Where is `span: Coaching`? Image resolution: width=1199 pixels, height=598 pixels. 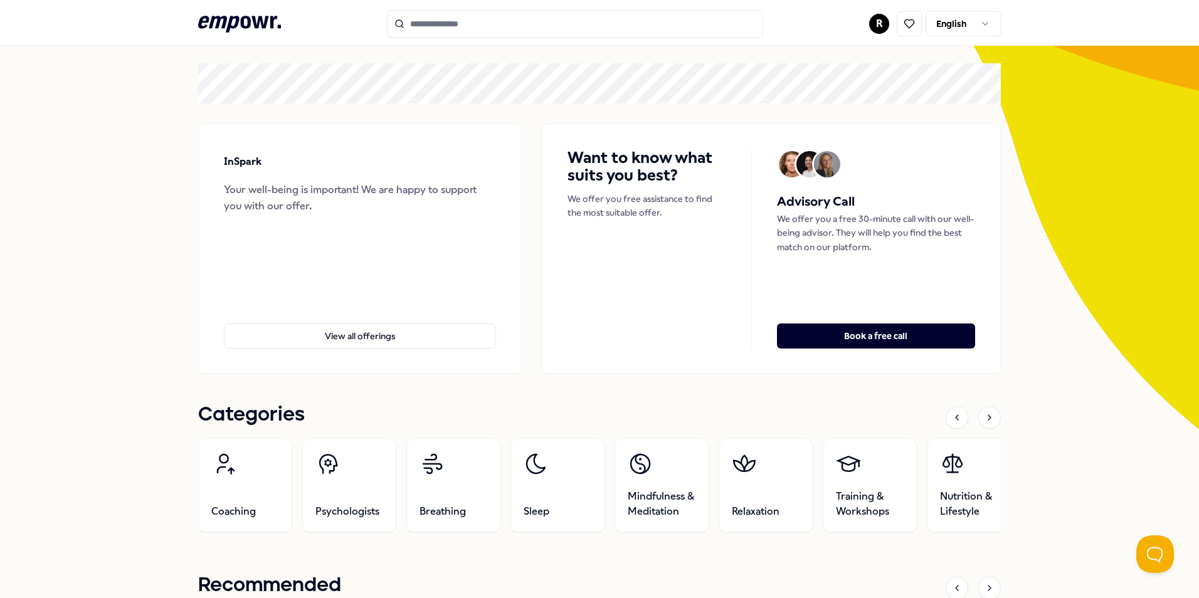 span: Coaching is located at coordinates (233, 512).